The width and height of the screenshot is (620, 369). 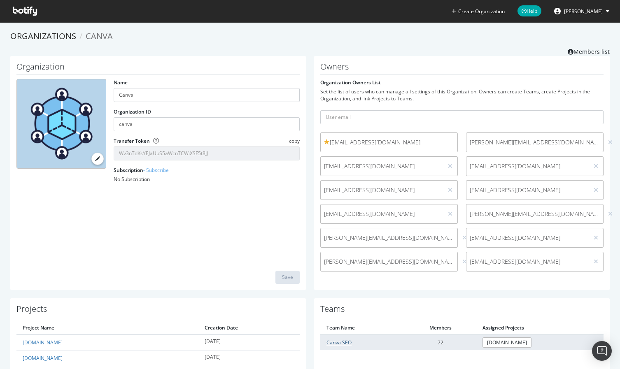 I want to click on a: Members list, so click(x=588, y=51).